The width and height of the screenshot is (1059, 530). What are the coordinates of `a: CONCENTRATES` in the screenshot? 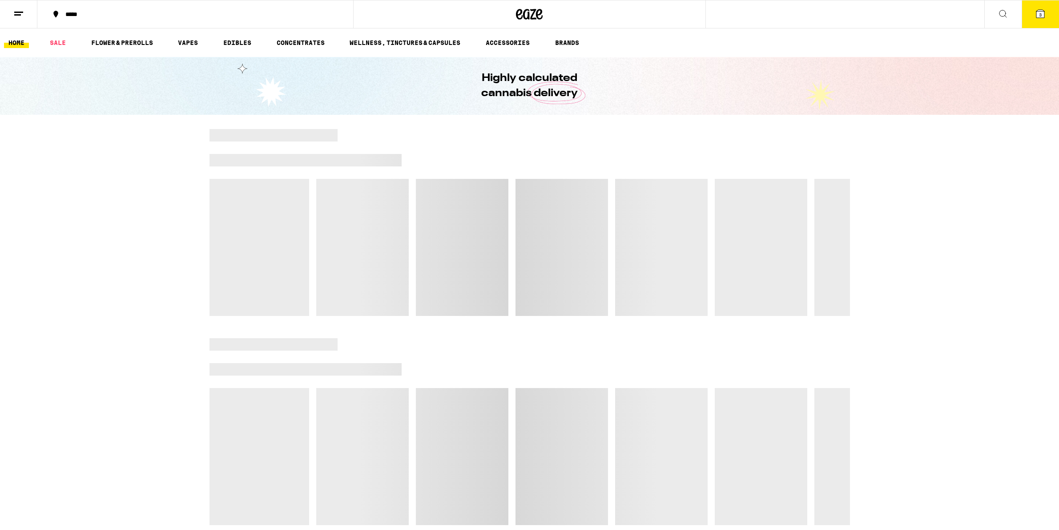 It's located at (301, 43).